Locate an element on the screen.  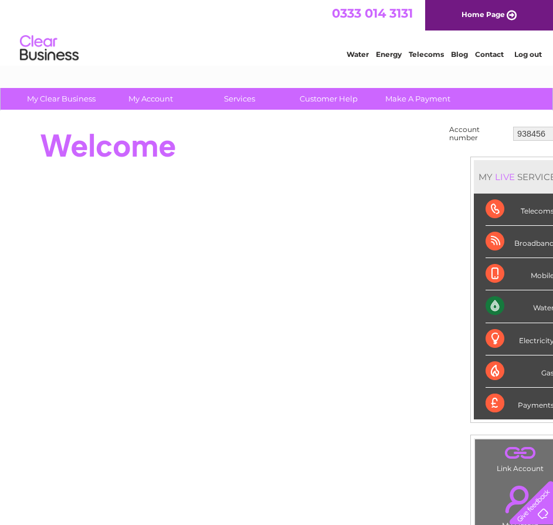
span: 0333 014 3131 is located at coordinates (373, 13).